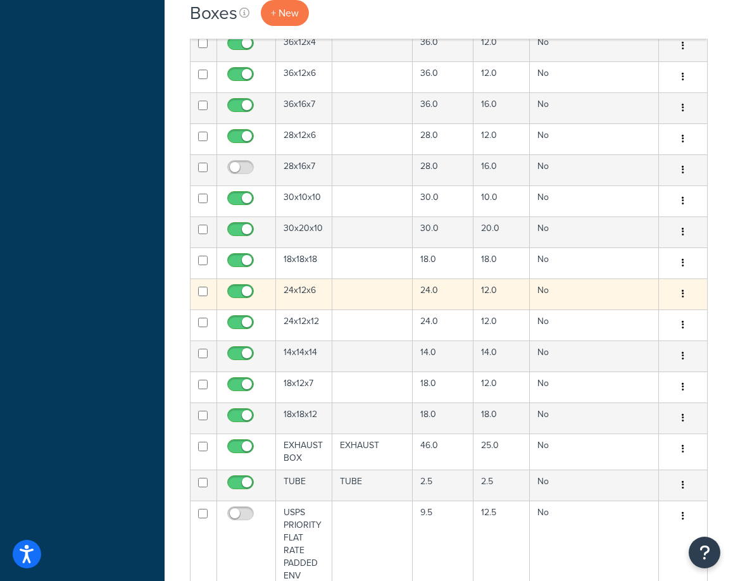 The width and height of the screenshot is (733, 581). What do you see at coordinates (304, 325) in the screenshot?
I see `td: 24x12x12` at bounding box center [304, 325].